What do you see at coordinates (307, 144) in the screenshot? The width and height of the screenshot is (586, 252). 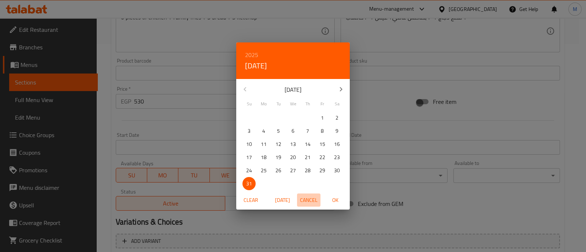 I see `p: 14` at bounding box center [307, 144].